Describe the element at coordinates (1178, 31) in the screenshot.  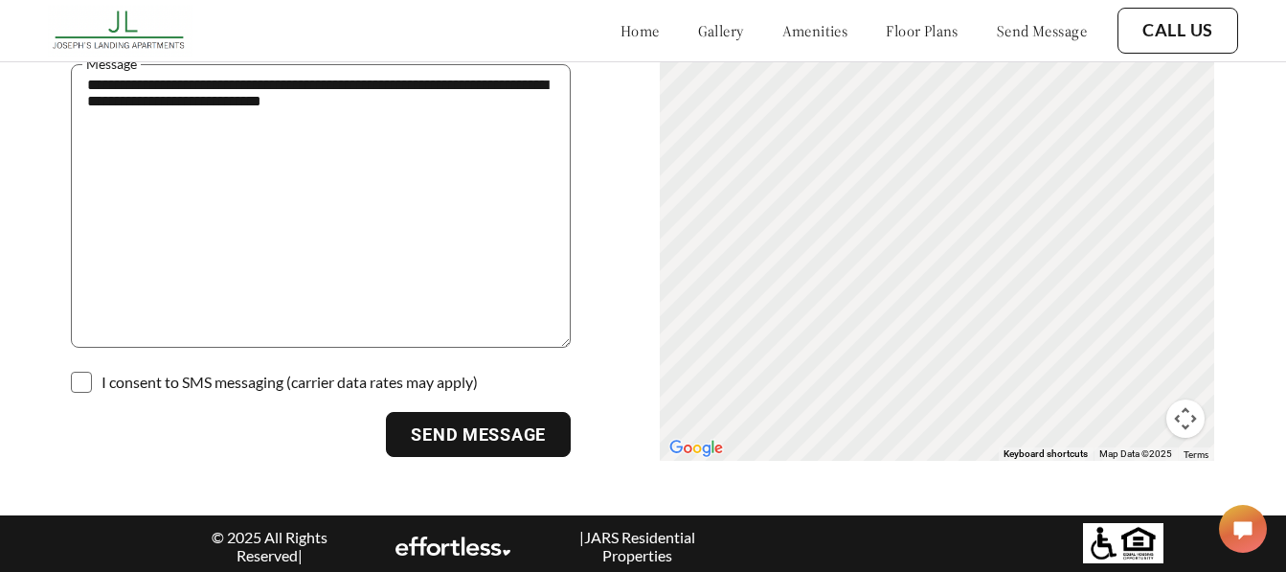
I see `a: Call Us` at that location.